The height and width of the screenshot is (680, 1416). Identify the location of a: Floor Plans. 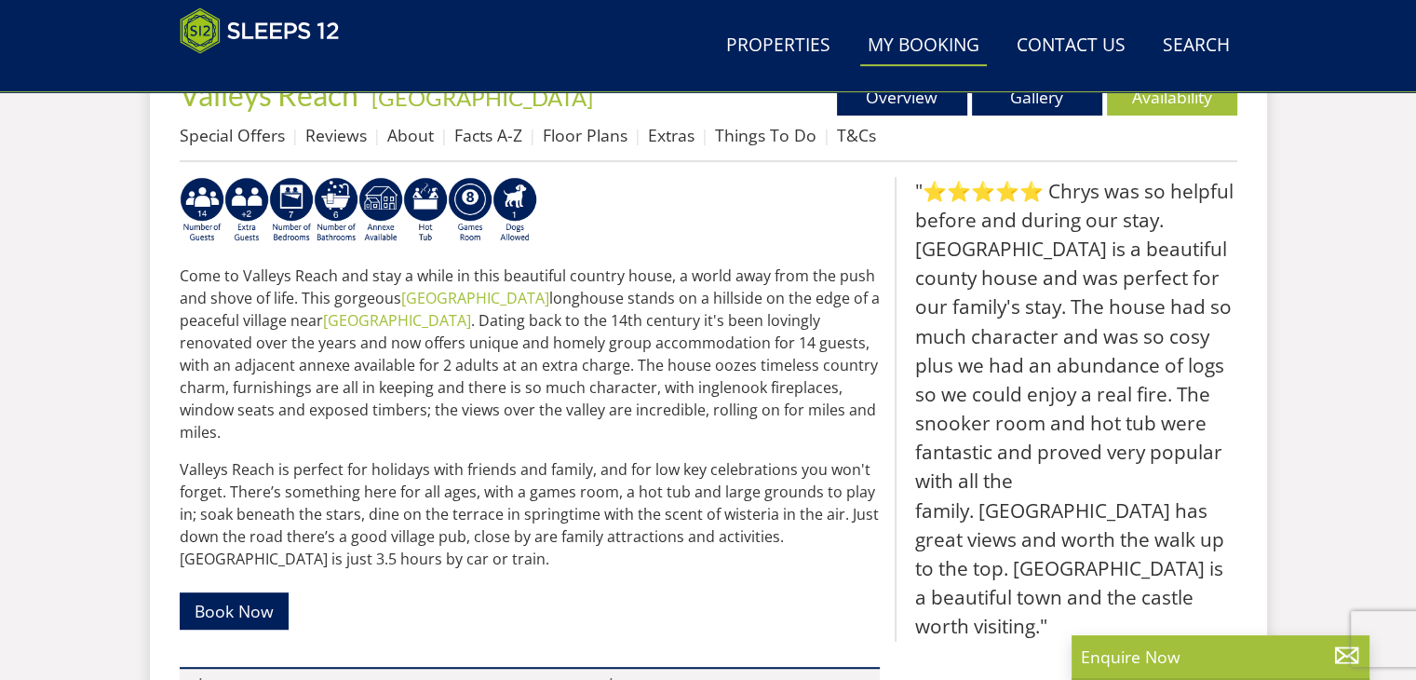
(585, 135).